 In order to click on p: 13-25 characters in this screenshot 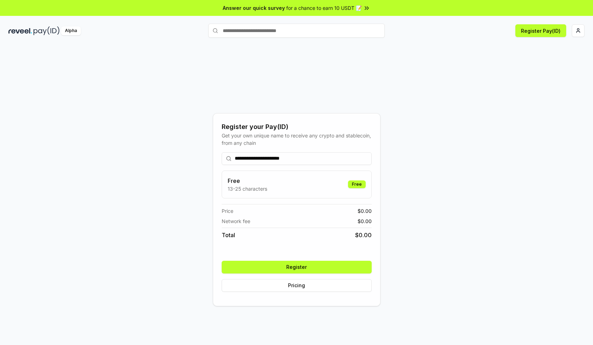, I will do `click(247, 189)`.